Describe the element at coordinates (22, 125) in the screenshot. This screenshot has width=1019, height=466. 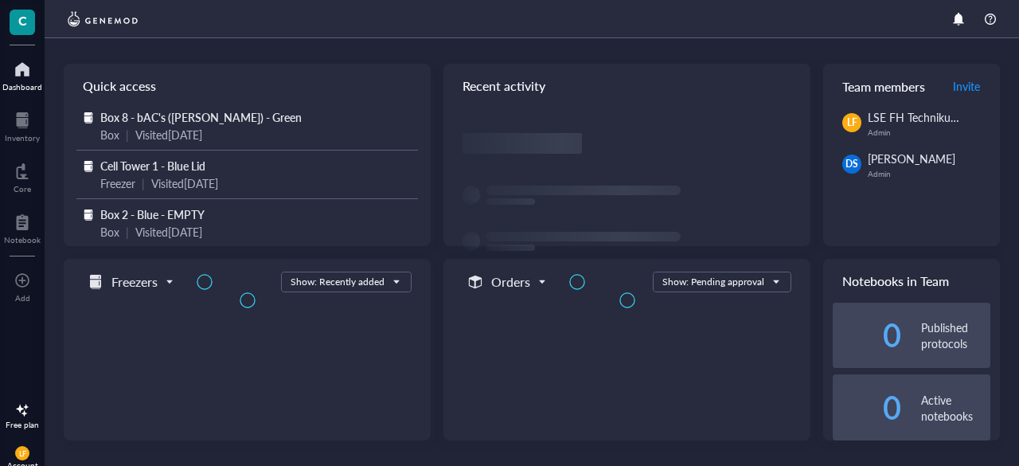
I see `a: Inventory` at that location.